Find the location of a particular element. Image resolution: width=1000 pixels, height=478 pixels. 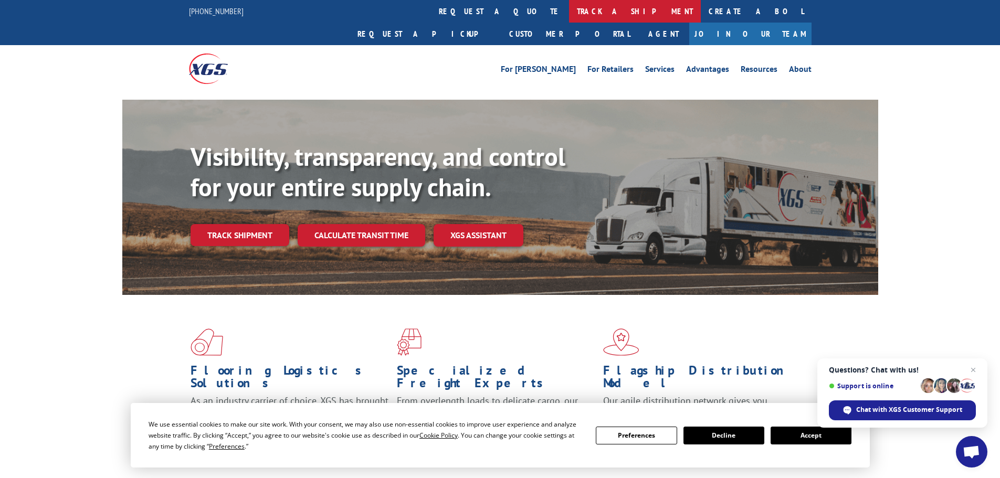

span: Cookie Policy is located at coordinates (438, 435).